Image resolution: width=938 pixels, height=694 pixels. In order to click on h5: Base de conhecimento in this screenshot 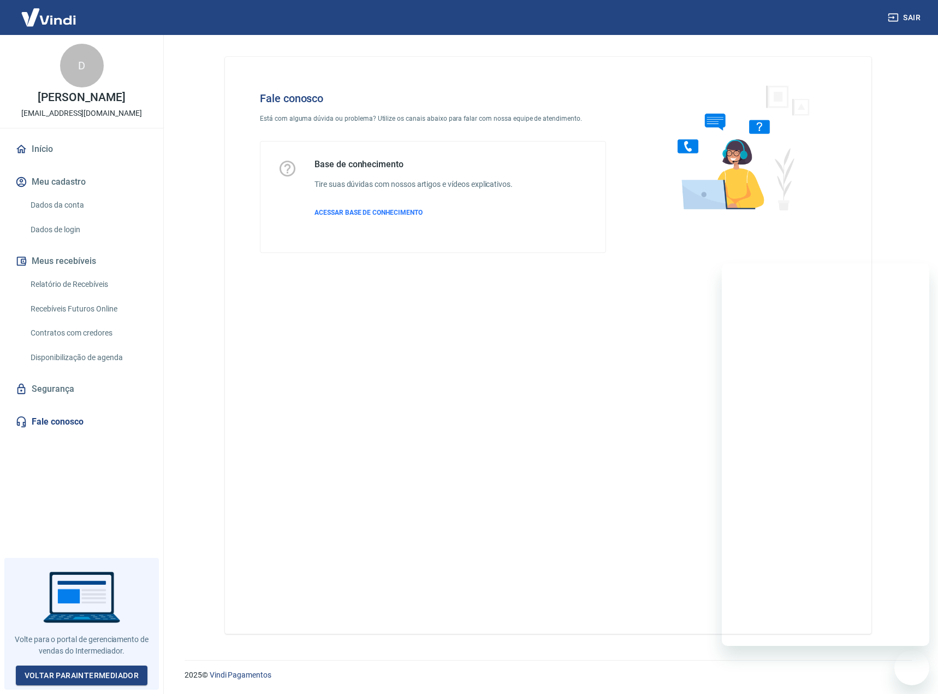, I will do `click(413, 164)`.